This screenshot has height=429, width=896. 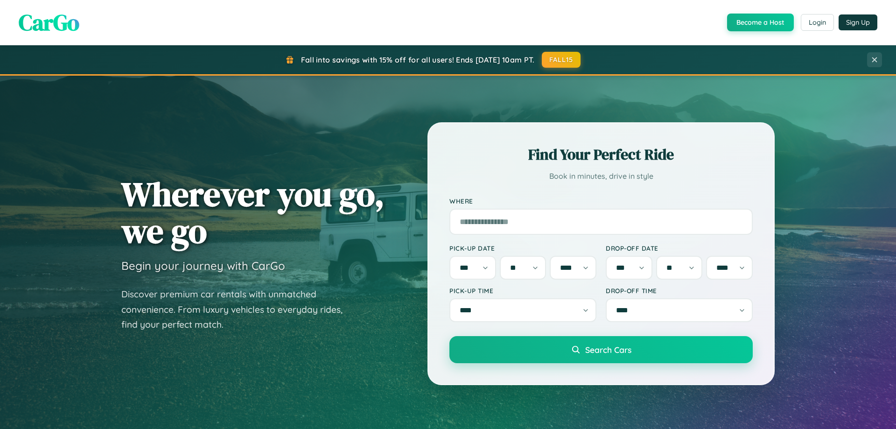 What do you see at coordinates (203, 265) in the screenshot?
I see `h3: Begin your journey with CarGo` at bounding box center [203, 265].